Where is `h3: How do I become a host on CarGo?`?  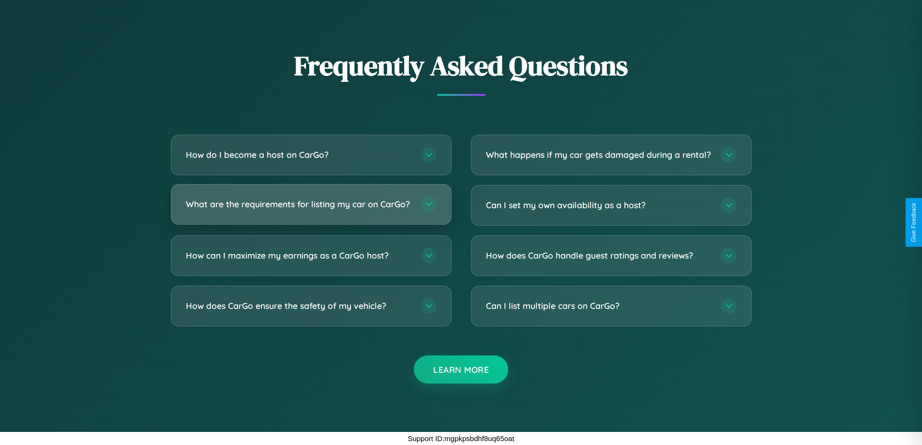 h3: How do I become a host on CarGo? is located at coordinates (299, 154).